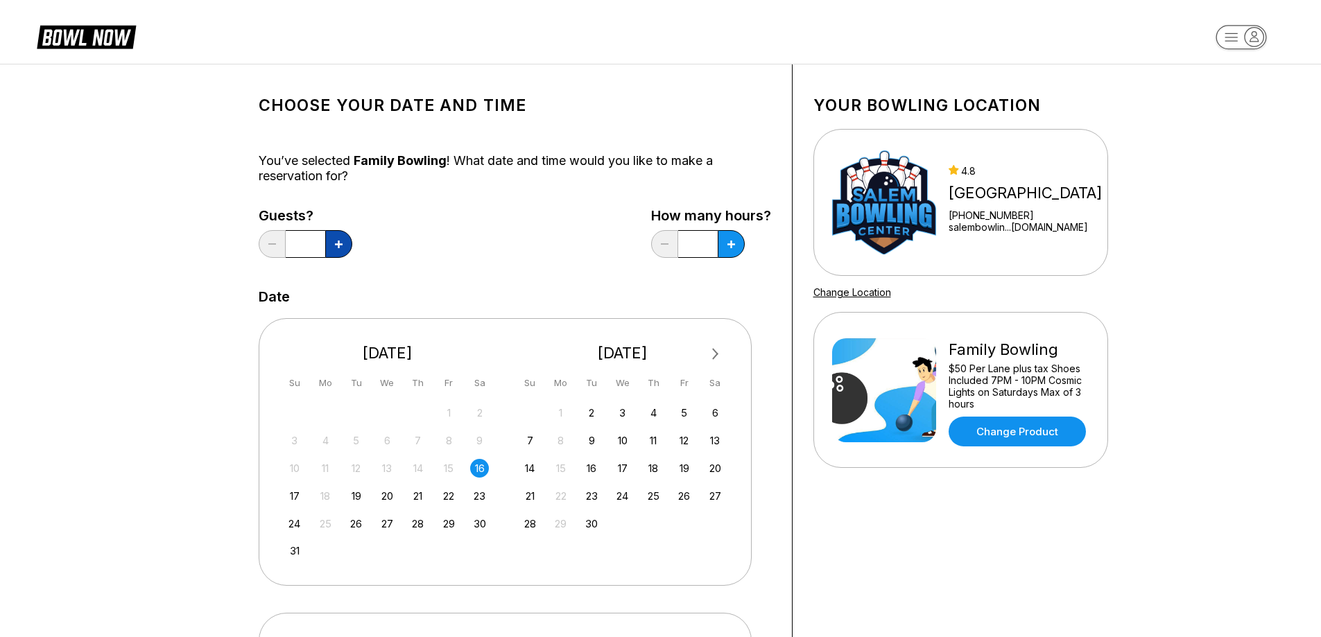 The width and height of the screenshot is (1321, 637). I want to click on div: Choose Friday, August 22nd, 2025, so click(449, 496).